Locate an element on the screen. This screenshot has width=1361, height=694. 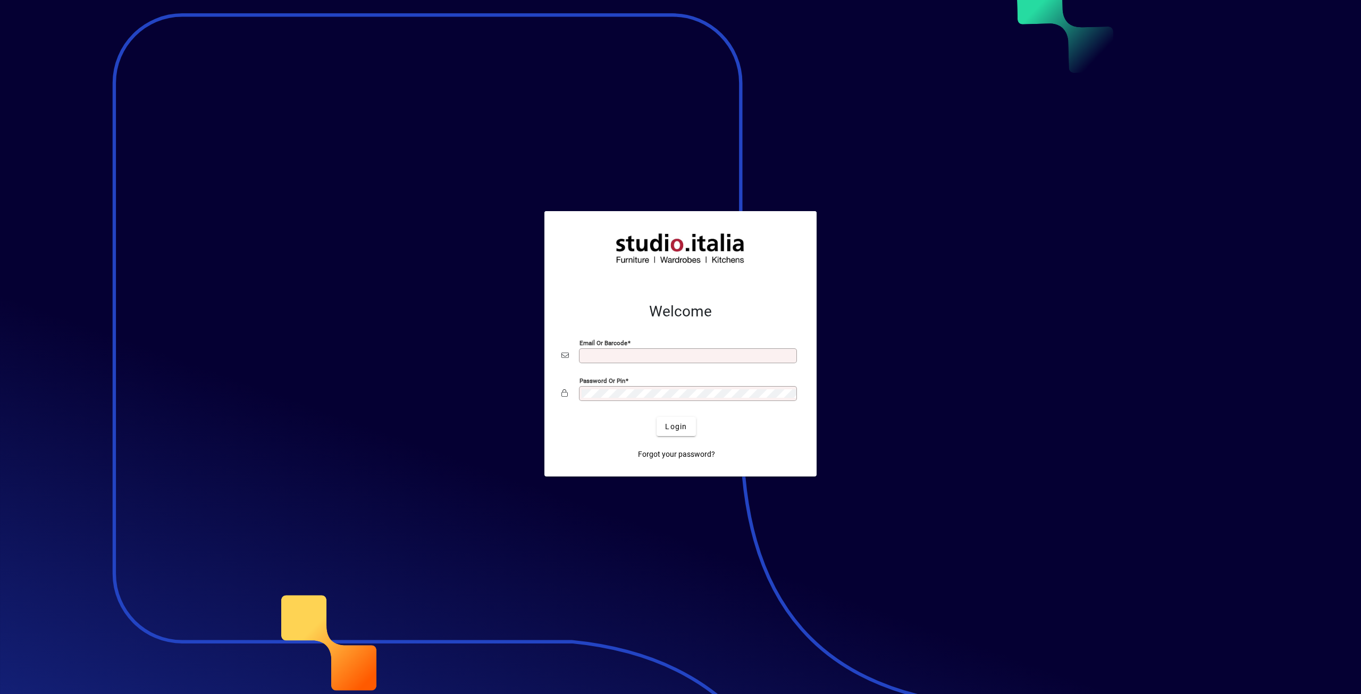
h2: Welcome is located at coordinates (680, 312).